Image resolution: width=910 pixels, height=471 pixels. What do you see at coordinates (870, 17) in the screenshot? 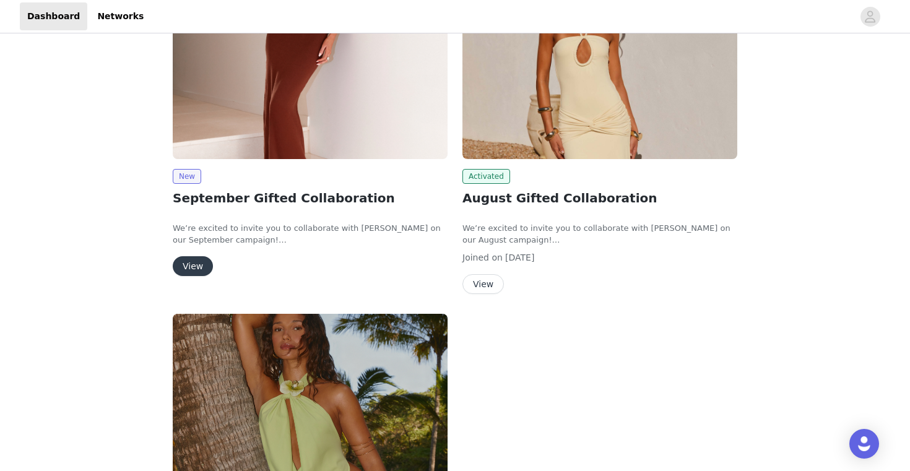
I see `div: avatar` at bounding box center [870, 17].